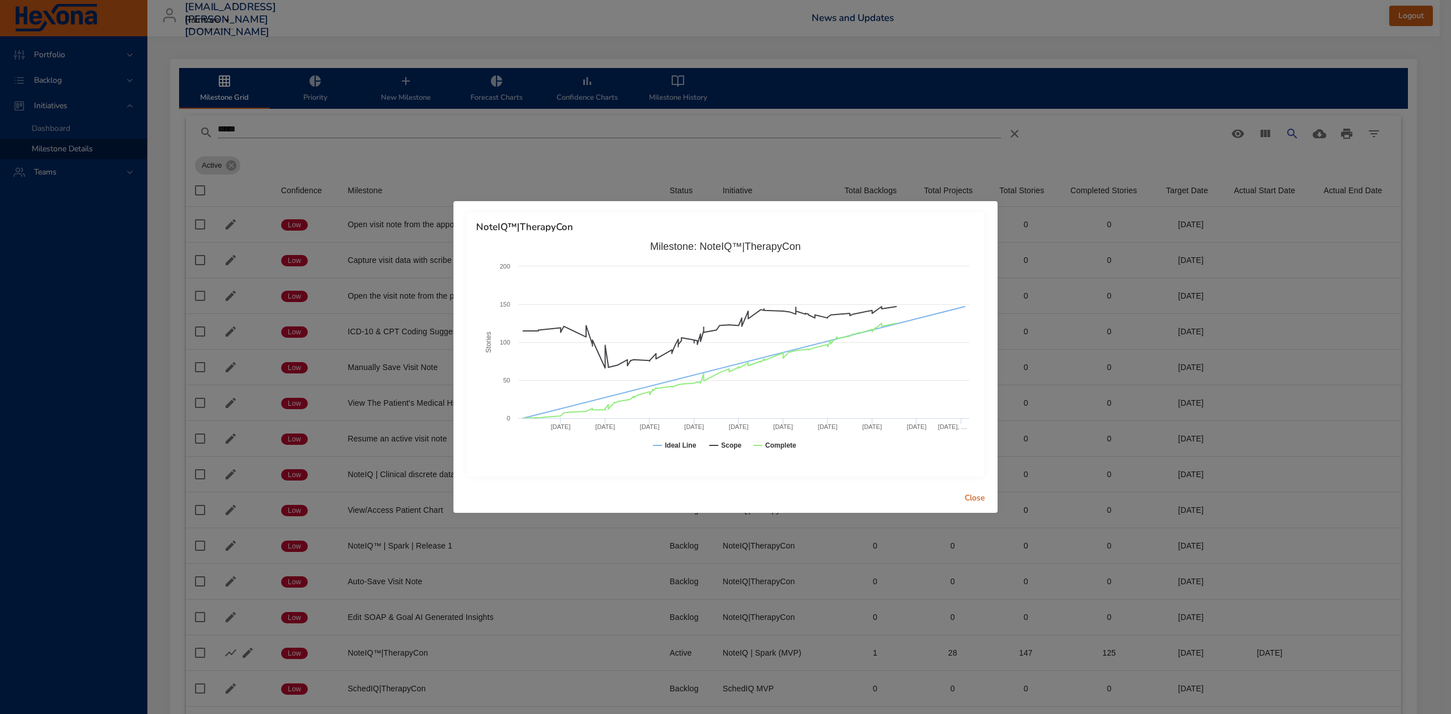  Describe the element at coordinates (507, 380) in the screenshot. I see `text: 50` at that location.